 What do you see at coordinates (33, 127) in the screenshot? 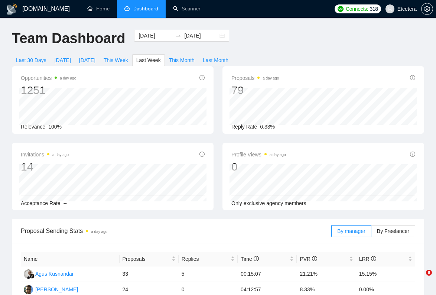
I see `span: Relevance` at bounding box center [33, 127].